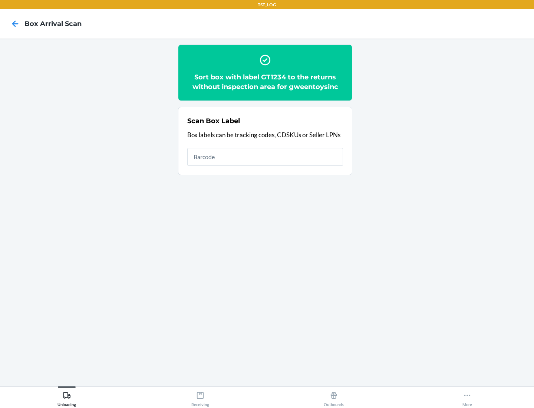 Image resolution: width=534 pixels, height=408 pixels. I want to click on button: More, so click(467, 396).